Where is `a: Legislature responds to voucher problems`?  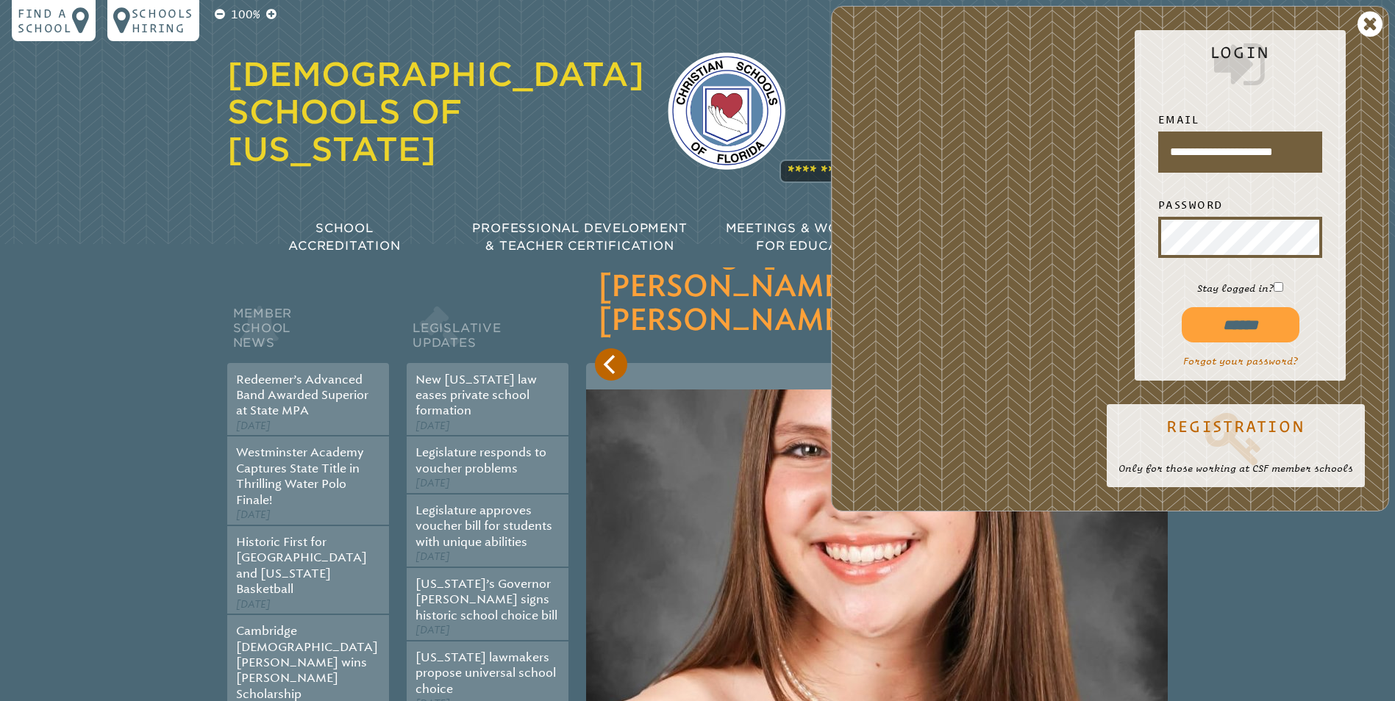
a: Legislature responds to voucher problems is located at coordinates (481, 460).